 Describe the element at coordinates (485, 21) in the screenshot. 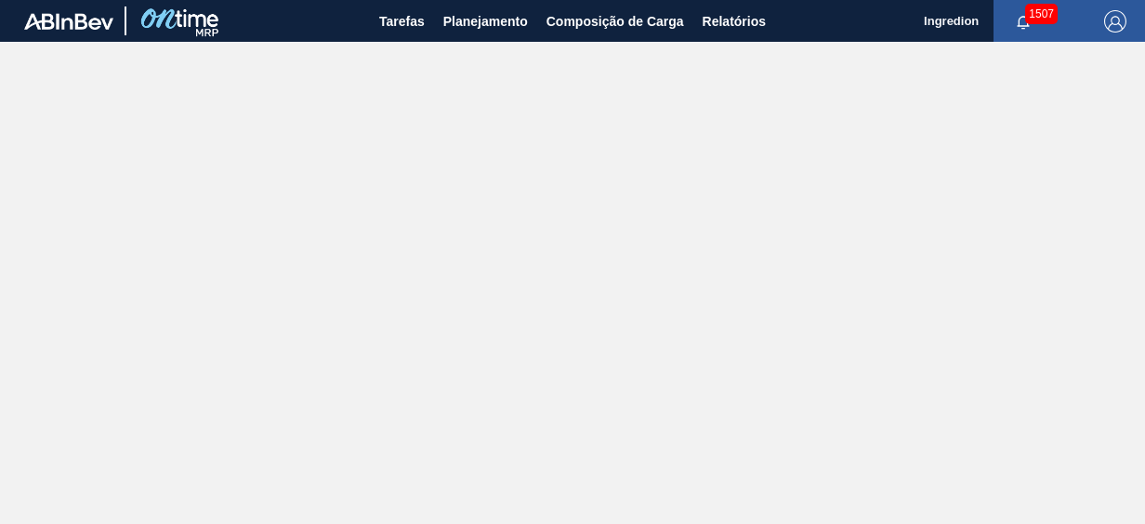

I see `span: Planejamento` at that location.